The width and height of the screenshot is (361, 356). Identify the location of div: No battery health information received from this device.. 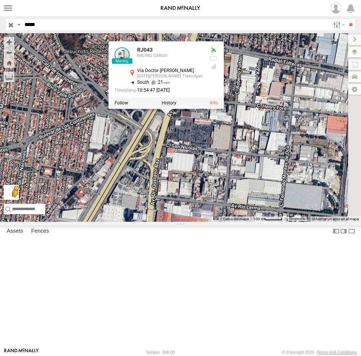
(213, 58).